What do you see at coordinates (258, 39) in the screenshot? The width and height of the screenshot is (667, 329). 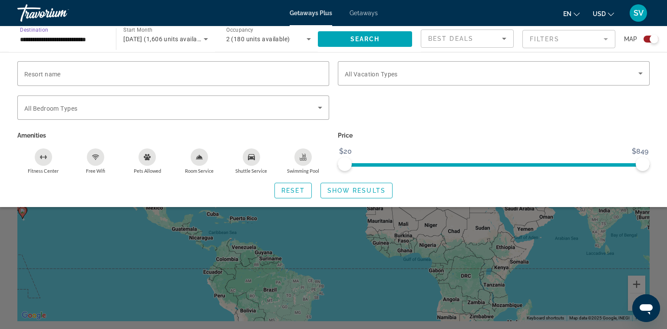 I see `span: 2 (180 units available)` at bounding box center [258, 39].